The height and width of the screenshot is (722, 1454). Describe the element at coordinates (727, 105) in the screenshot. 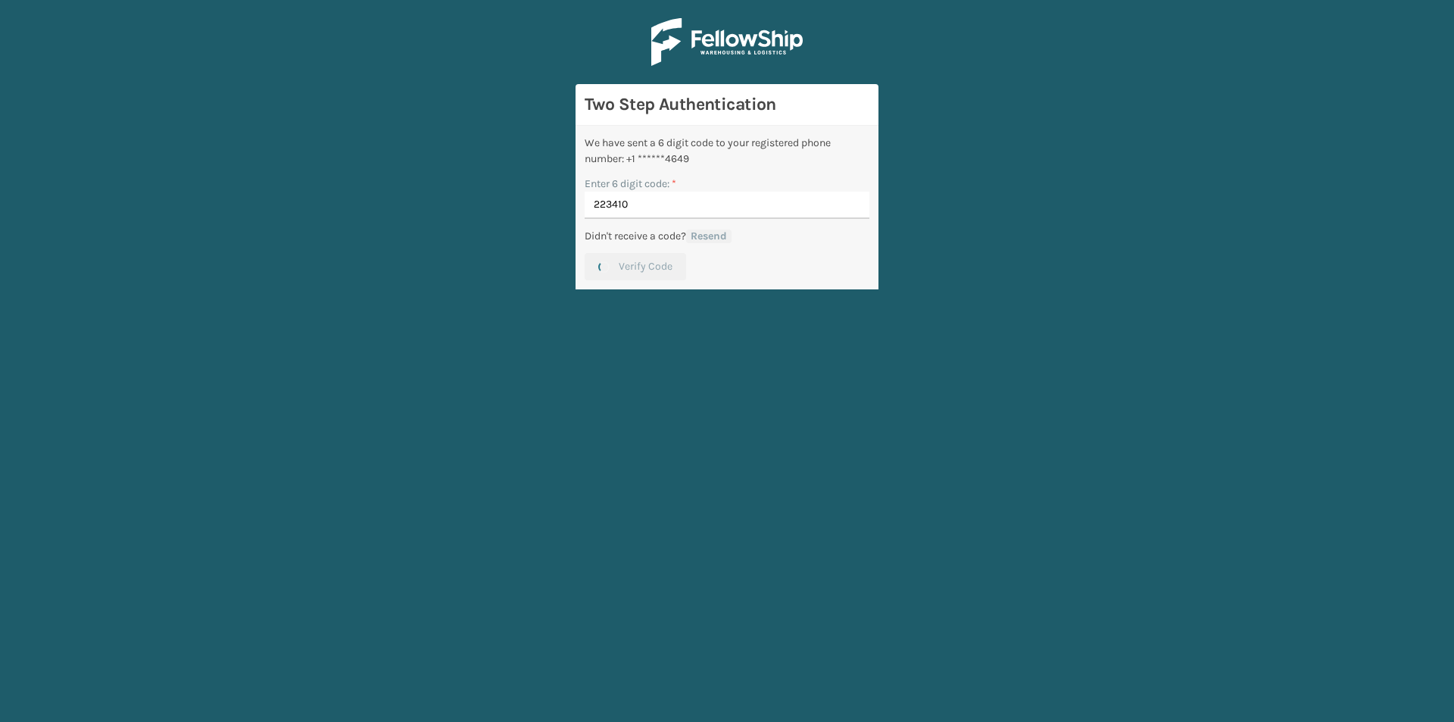

I see `h3: Two Step Authentication` at that location.